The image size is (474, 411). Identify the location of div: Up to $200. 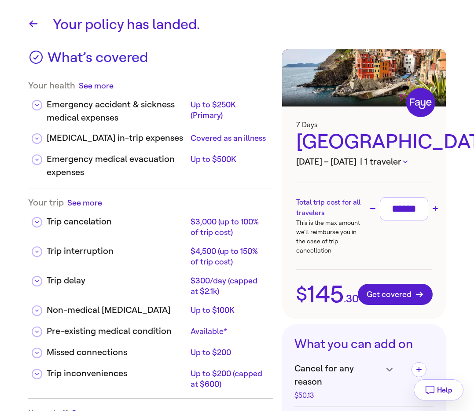
(228, 353).